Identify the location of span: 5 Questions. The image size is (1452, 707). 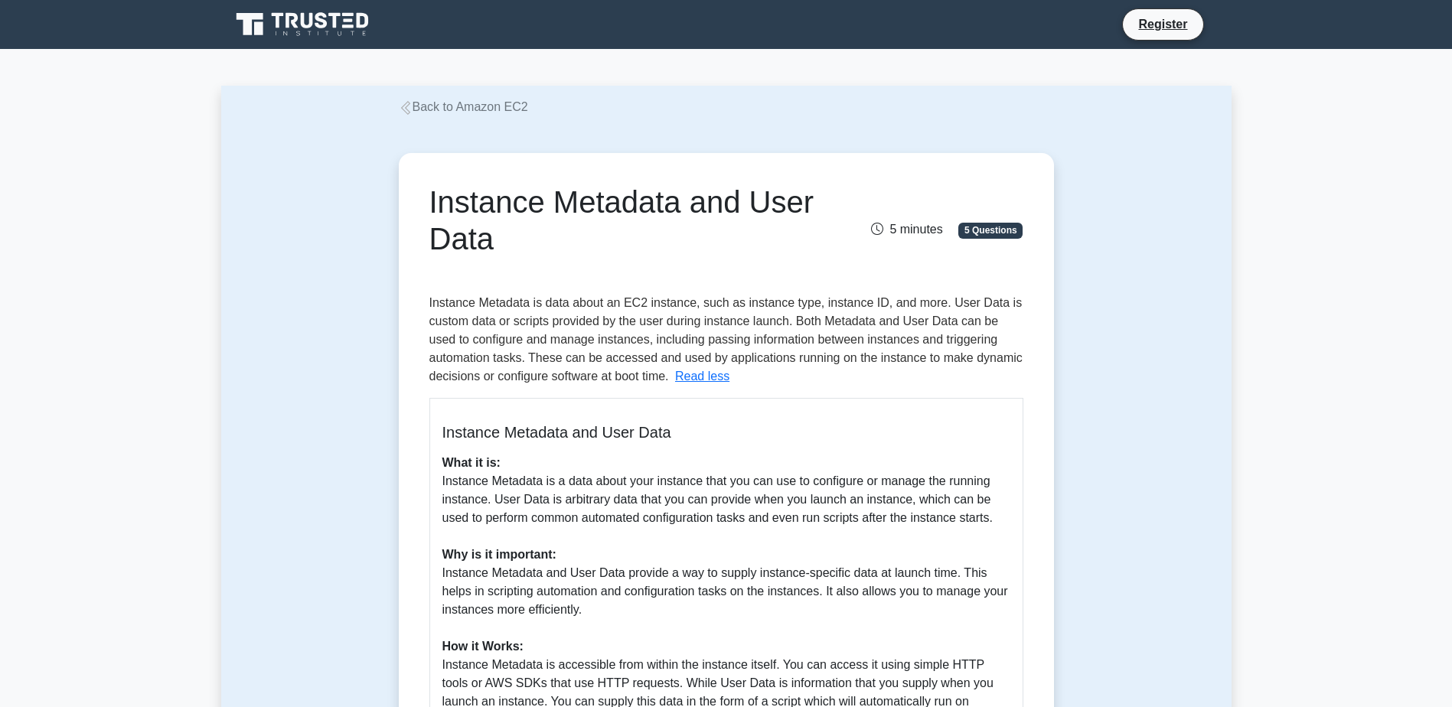
(990, 230).